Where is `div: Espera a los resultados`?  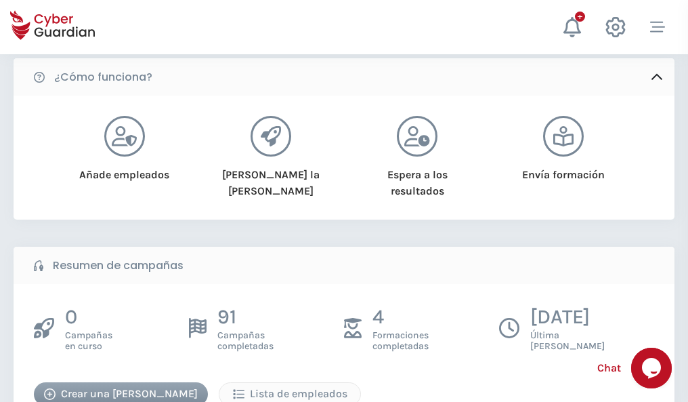
div: Espera a los resultados is located at coordinates (417, 178).